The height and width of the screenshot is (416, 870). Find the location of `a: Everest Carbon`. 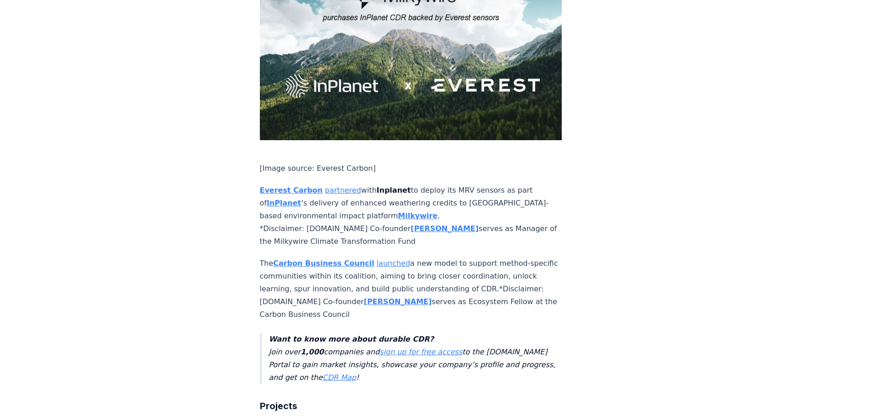

a: Everest Carbon is located at coordinates (291, 190).